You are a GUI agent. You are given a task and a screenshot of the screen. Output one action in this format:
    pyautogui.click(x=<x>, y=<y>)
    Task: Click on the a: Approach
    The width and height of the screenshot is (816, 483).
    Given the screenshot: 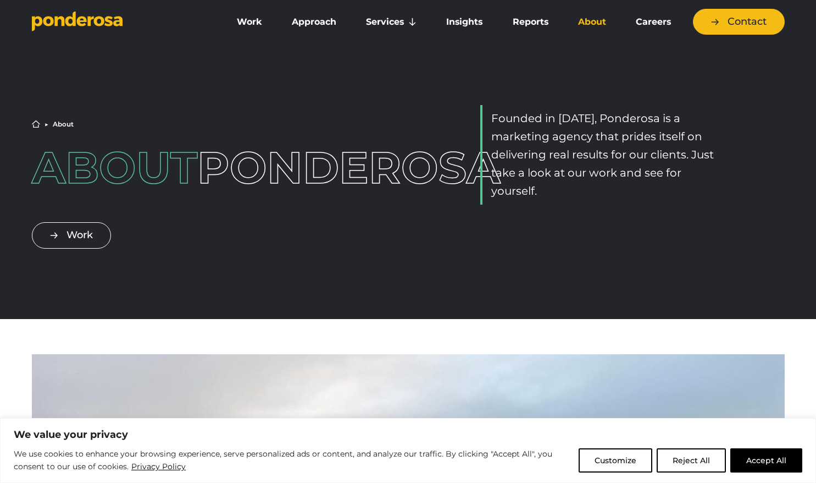 What is the action you would take?
    pyautogui.click(x=314, y=22)
    